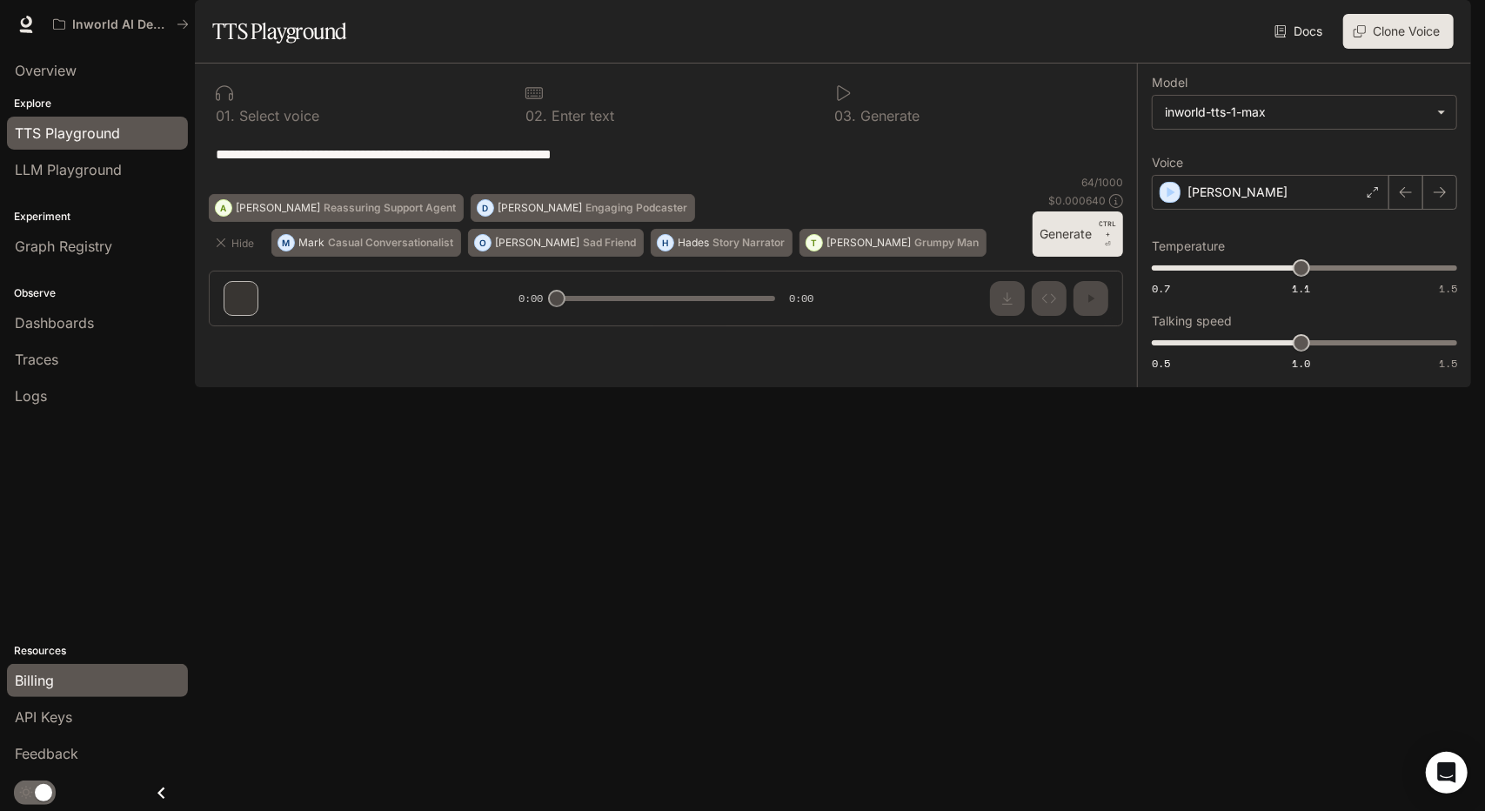 This screenshot has height=811, width=1485. Describe the element at coordinates (237, 243) in the screenshot. I see `button: Hide` at that location.